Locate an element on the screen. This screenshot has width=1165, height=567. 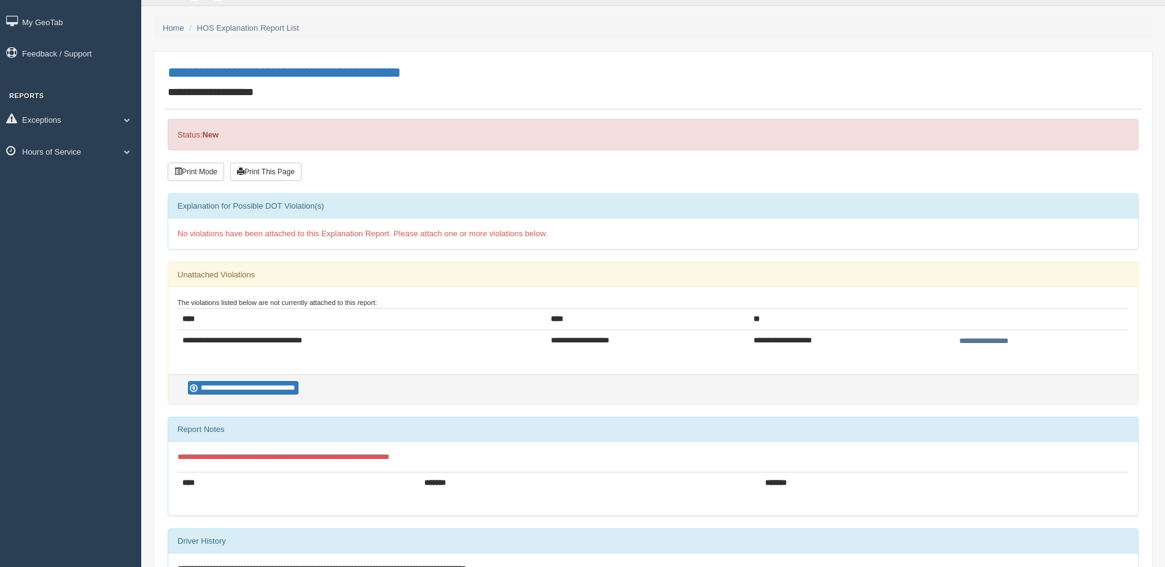
a: HOS Explanation Report List is located at coordinates (248, 28).